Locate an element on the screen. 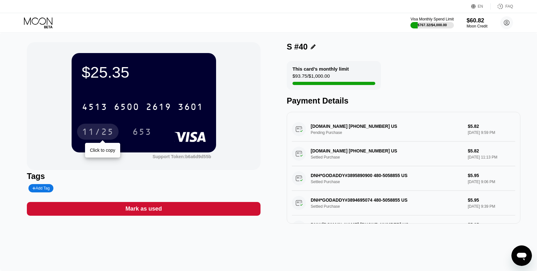  div: Payment Details is located at coordinates (403, 101).